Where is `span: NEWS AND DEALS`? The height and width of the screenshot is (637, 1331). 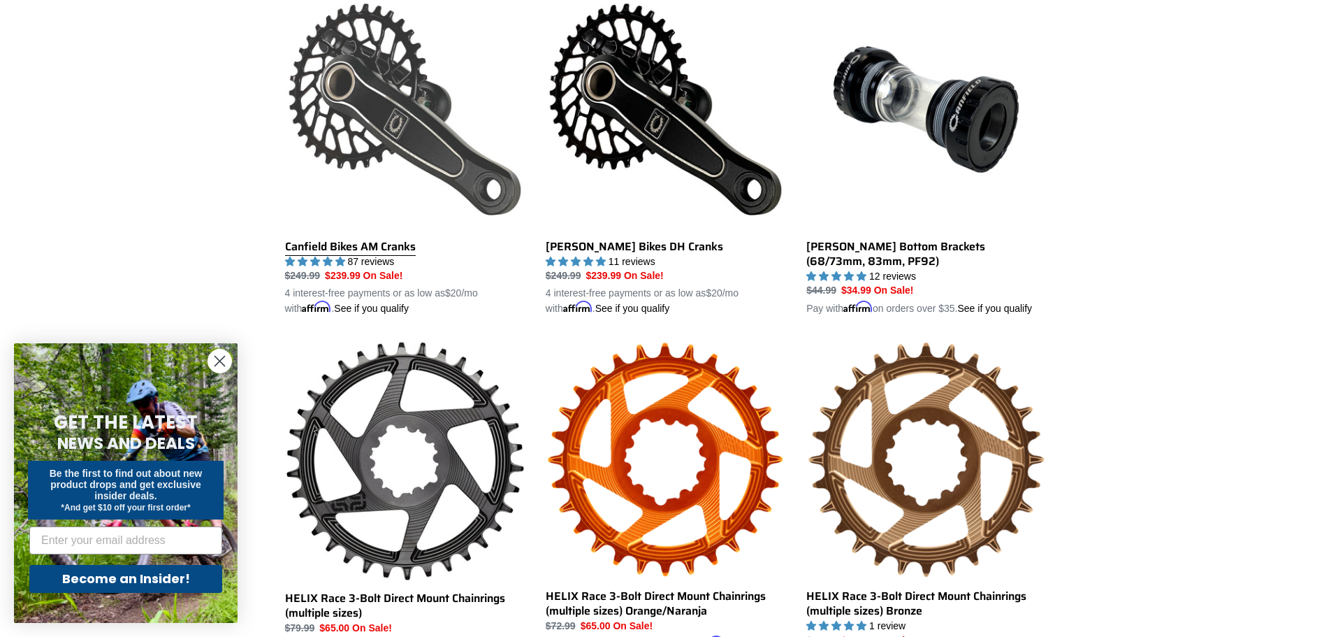
span: NEWS AND DEALS is located at coordinates (126, 443).